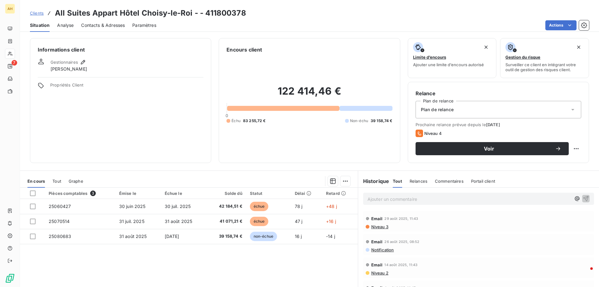 The height and width of the screenshot is (287, 599). I want to click on a: Clients, so click(37, 13).